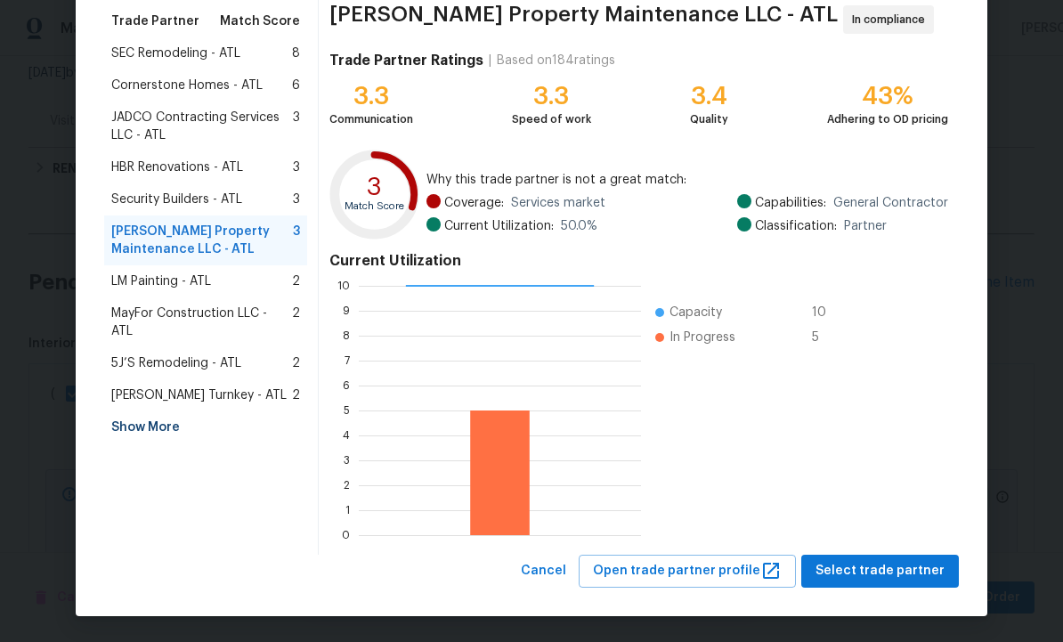  Describe the element at coordinates (176, 363) in the screenshot. I see `span: 5J’S Remodeling - ATL` at that location.